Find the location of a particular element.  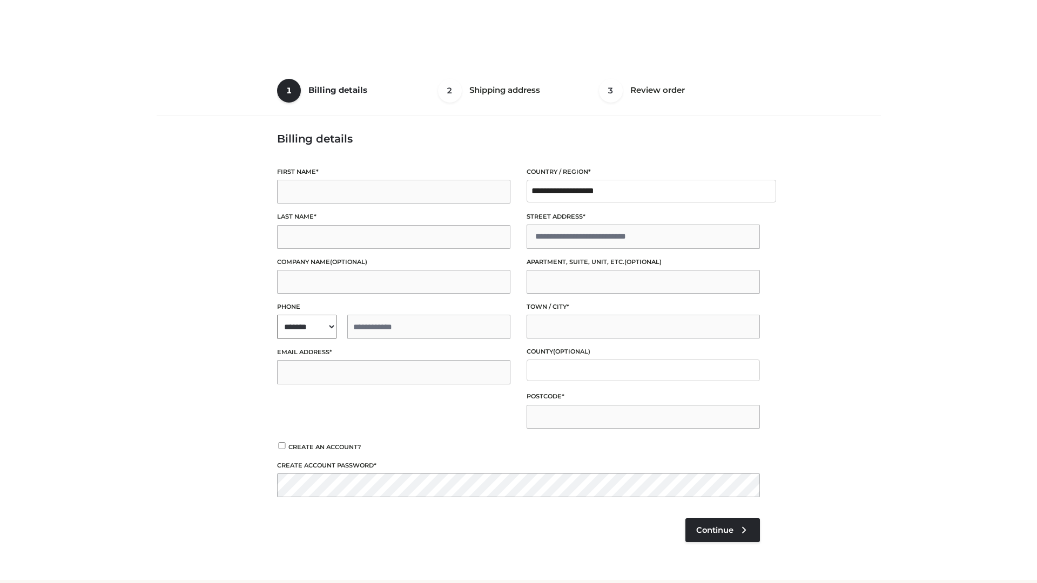

label: Street address is located at coordinates (643, 217).